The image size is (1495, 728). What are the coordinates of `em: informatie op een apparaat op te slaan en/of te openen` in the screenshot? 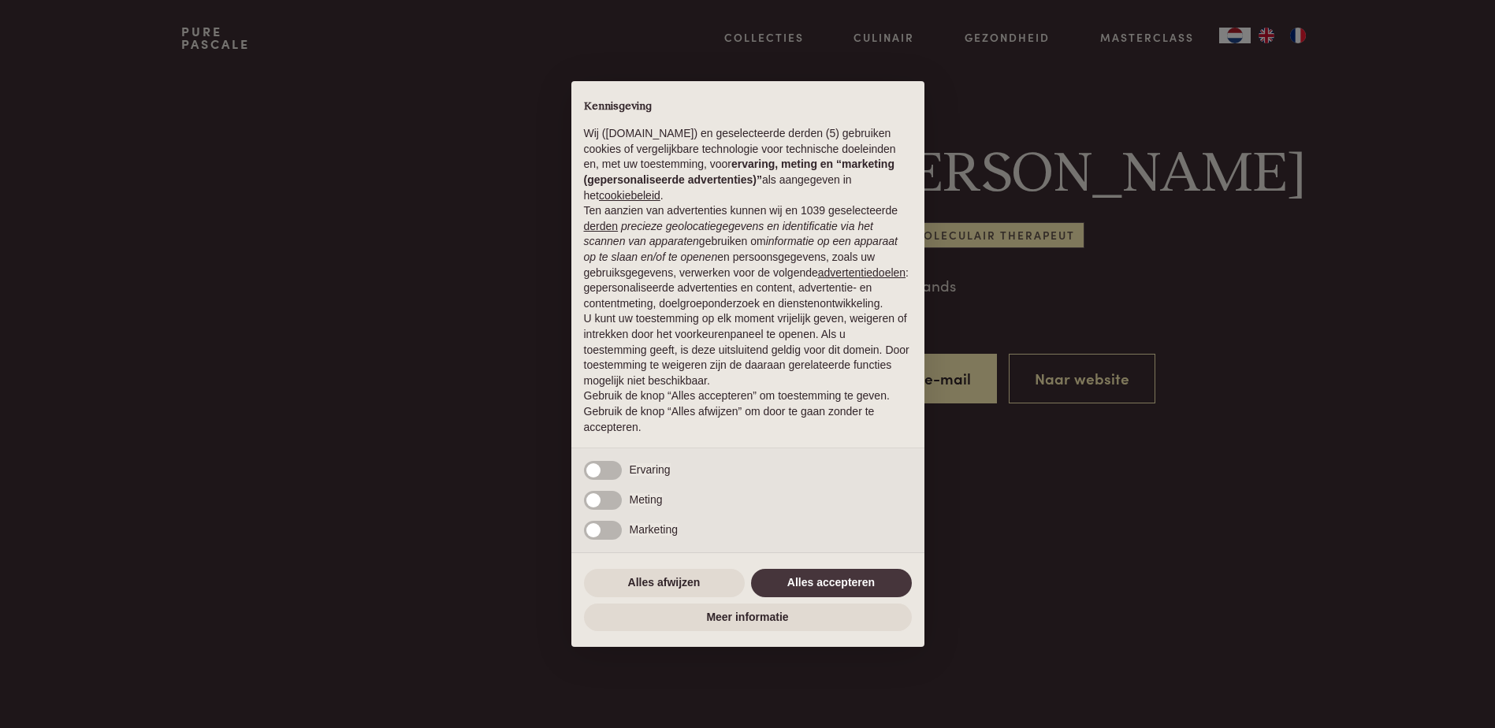 It's located at (741, 249).